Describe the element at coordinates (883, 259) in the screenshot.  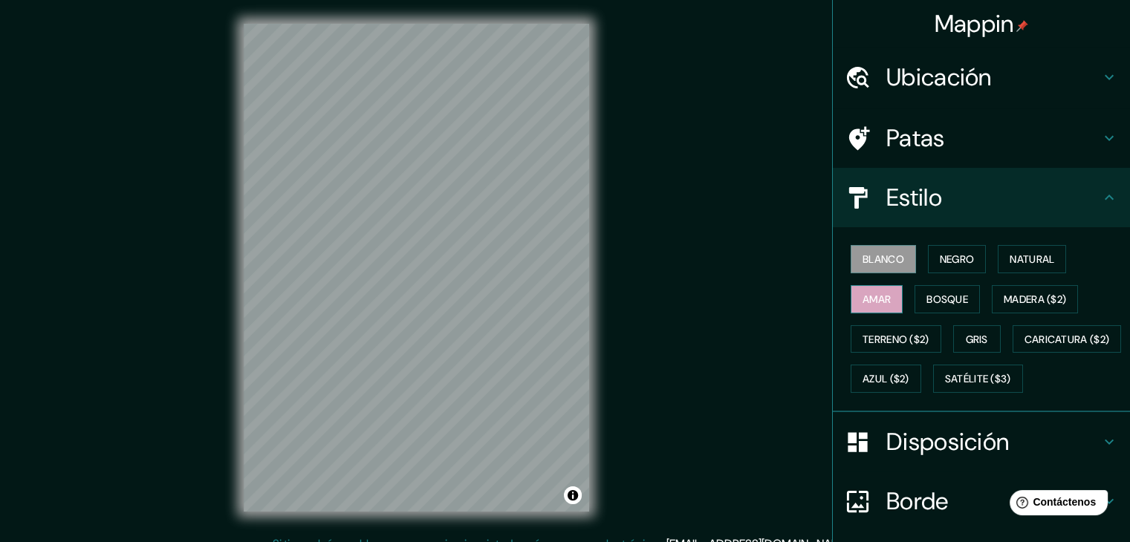
I see `button: Blanco` at that location.